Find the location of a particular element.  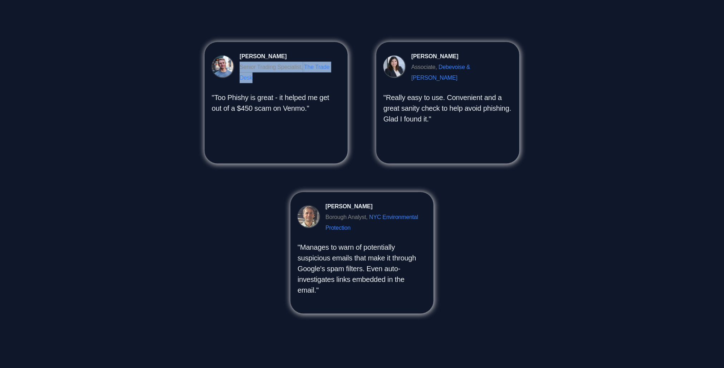

div: Associate, is located at coordinates (462, 73).